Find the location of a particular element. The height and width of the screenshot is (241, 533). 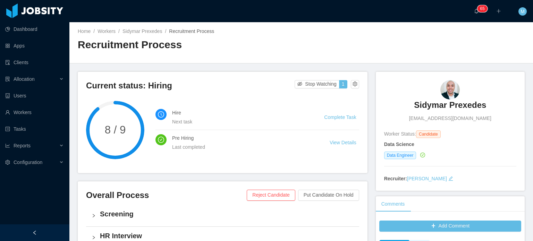

h3: Overall Process is located at coordinates (166, 195).